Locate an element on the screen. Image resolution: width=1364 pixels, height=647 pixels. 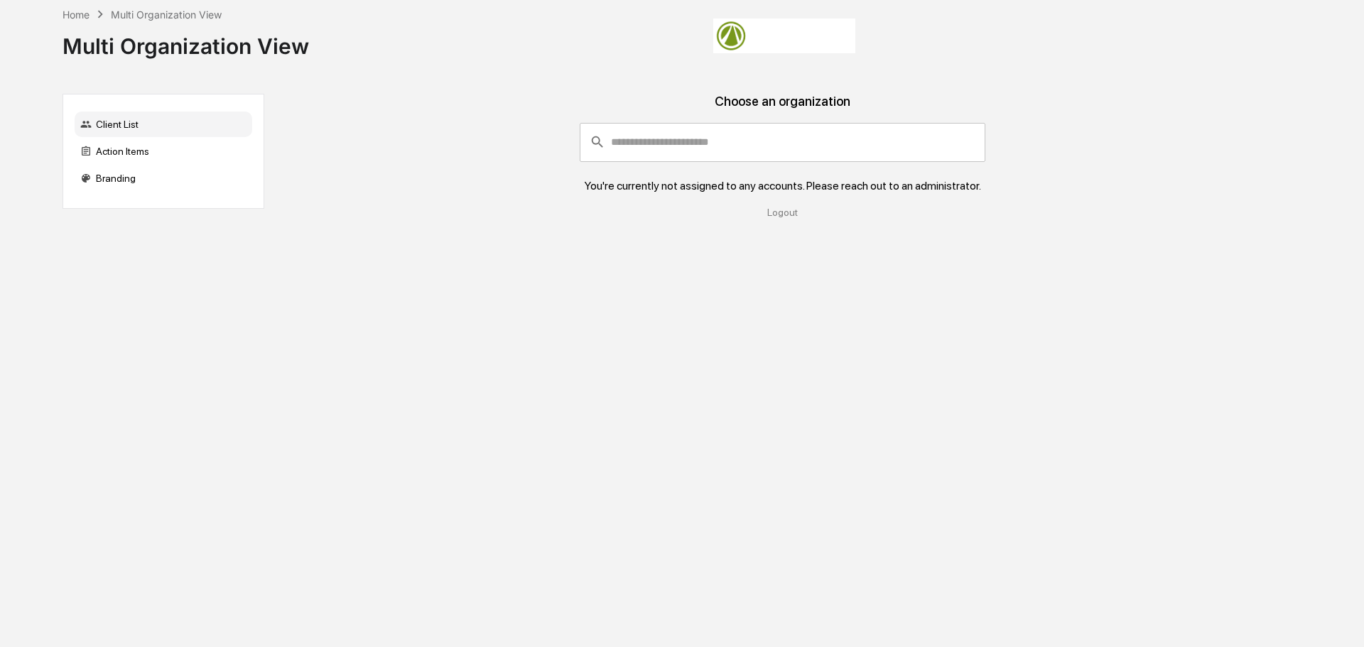
div: Action Items is located at coordinates (163, 151).